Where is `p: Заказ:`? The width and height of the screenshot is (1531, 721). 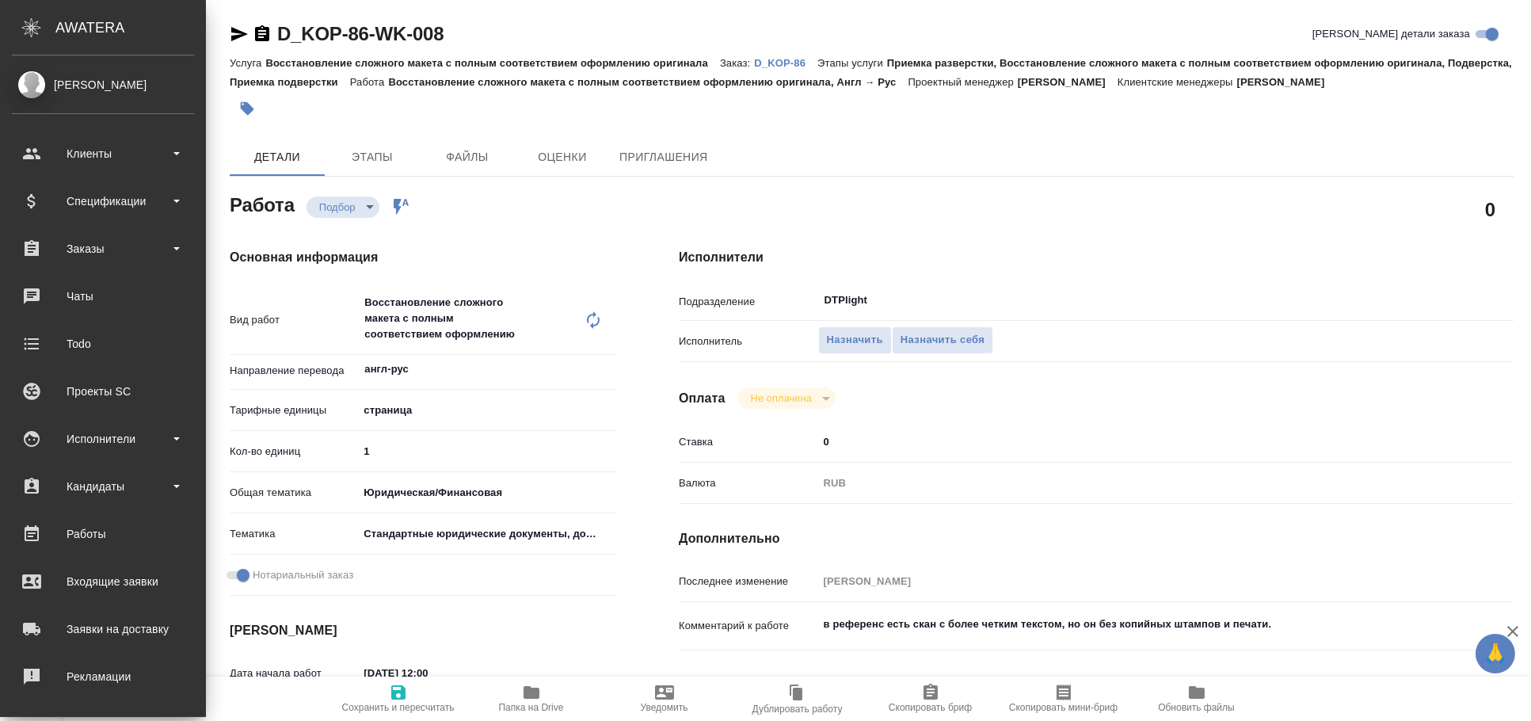 p: Заказ: is located at coordinates (737, 63).